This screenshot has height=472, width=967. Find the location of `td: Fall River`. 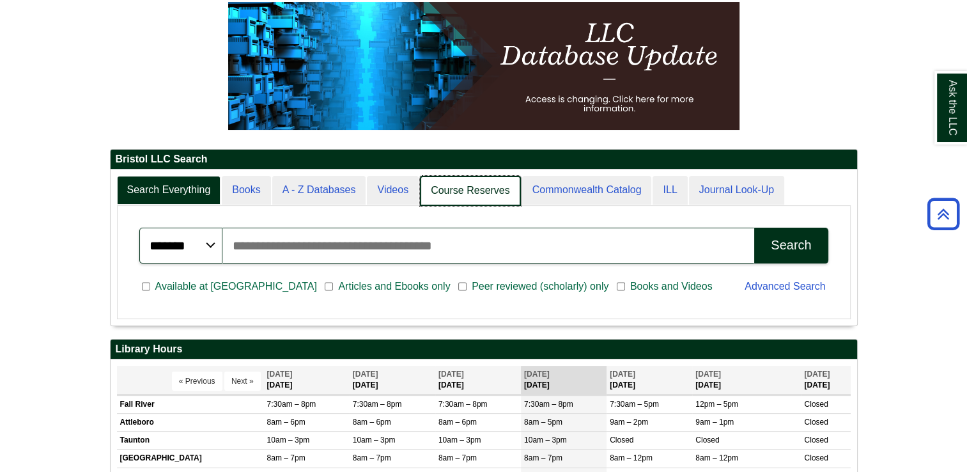

td: Fall River is located at coordinates (191, 404).